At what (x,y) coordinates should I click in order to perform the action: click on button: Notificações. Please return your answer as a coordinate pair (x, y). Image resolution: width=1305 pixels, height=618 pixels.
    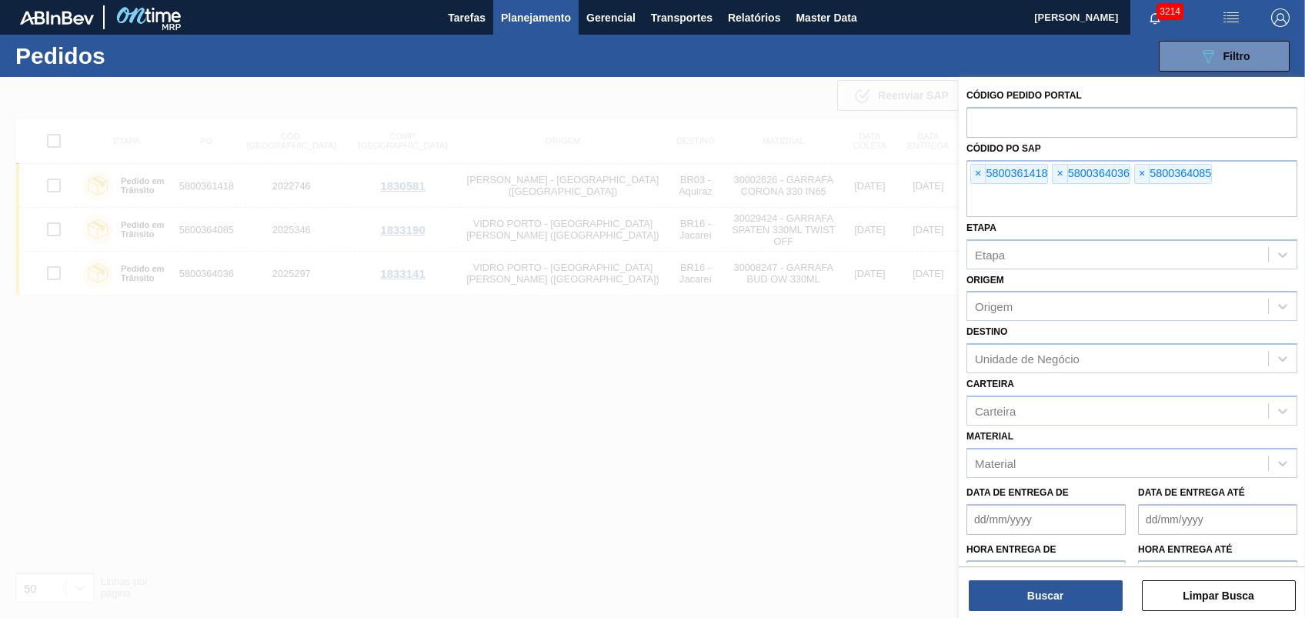
    Looking at the image, I should click on (1155, 18).